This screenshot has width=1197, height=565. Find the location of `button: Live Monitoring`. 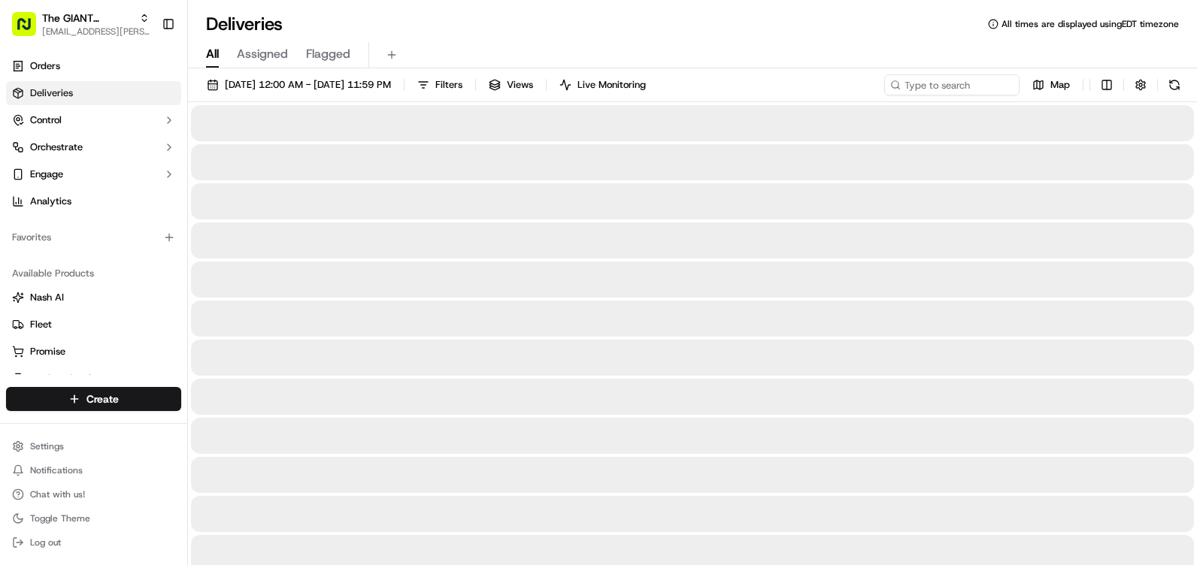

button: Live Monitoring is located at coordinates (602, 85).